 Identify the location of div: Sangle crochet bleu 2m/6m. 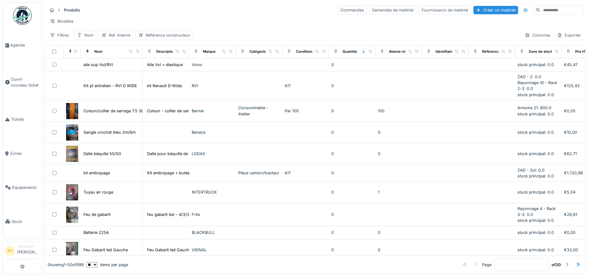
(110, 132).